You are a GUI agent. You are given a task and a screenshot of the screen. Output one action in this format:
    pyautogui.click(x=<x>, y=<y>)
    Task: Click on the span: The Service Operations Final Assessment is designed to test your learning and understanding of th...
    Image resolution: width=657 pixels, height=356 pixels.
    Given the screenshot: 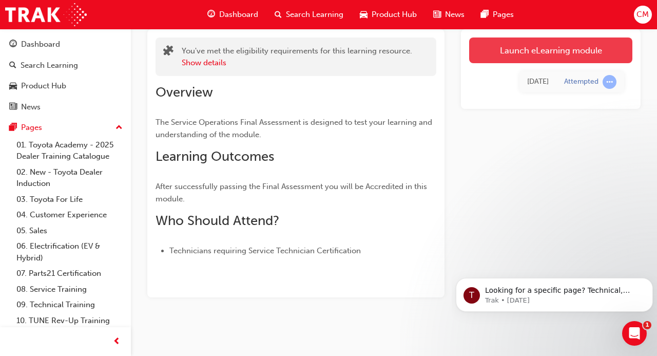 What is the action you would take?
    pyautogui.click(x=295, y=128)
    